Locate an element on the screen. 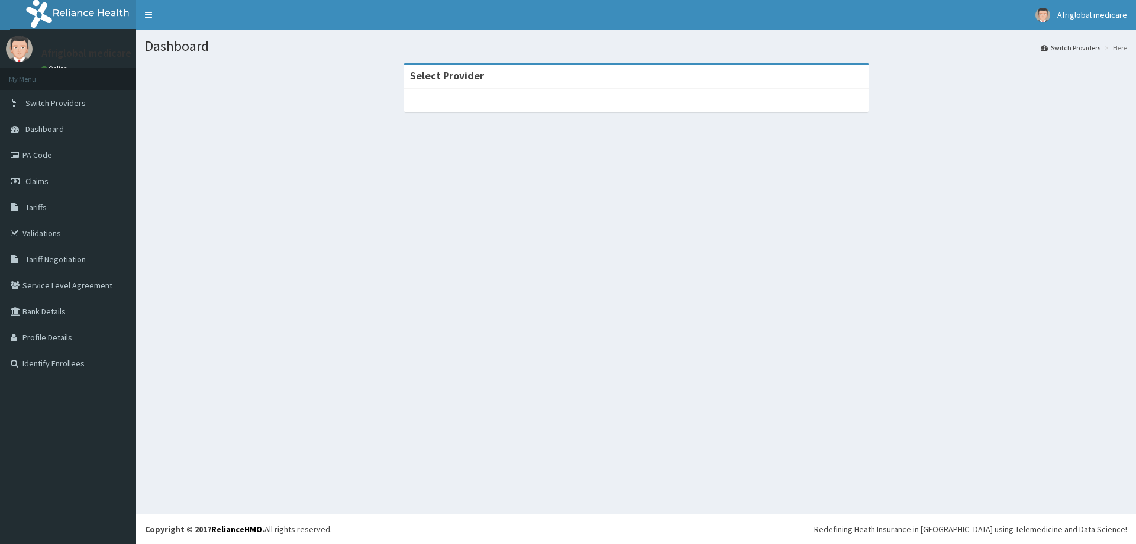 Image resolution: width=1136 pixels, height=544 pixels. footer: All rights reserved. is located at coordinates (636, 529).